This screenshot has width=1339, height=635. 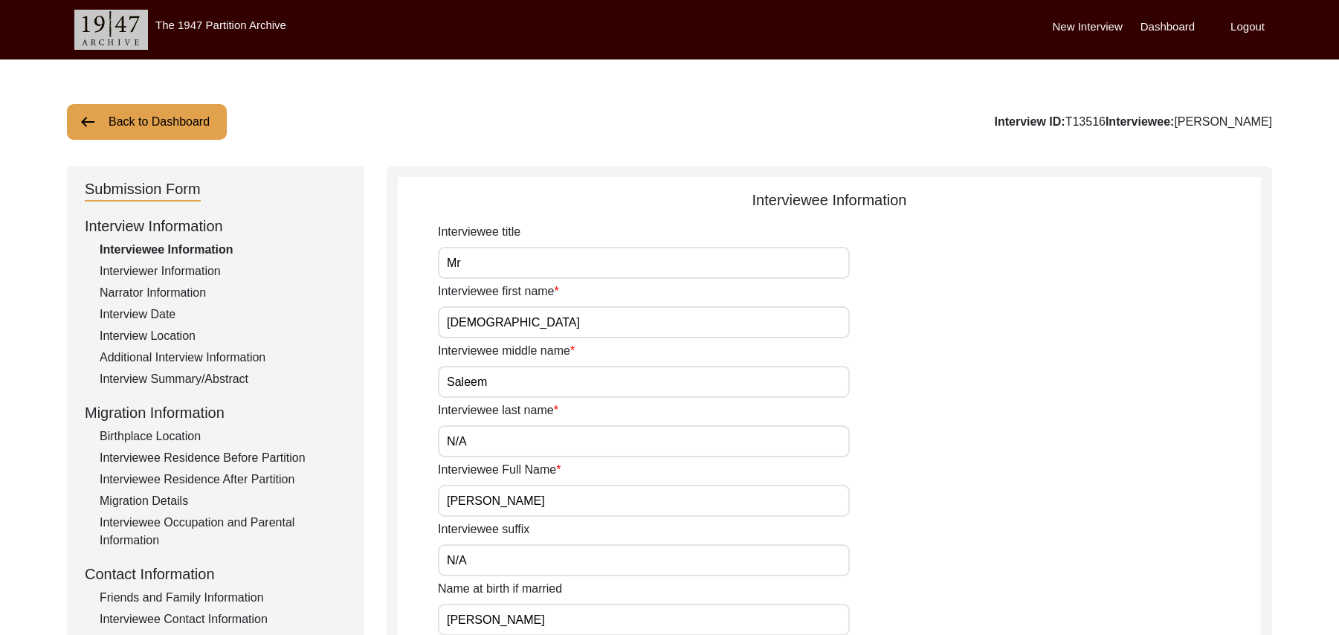 I want to click on img: arrow-left.png, so click(x=88, y=122).